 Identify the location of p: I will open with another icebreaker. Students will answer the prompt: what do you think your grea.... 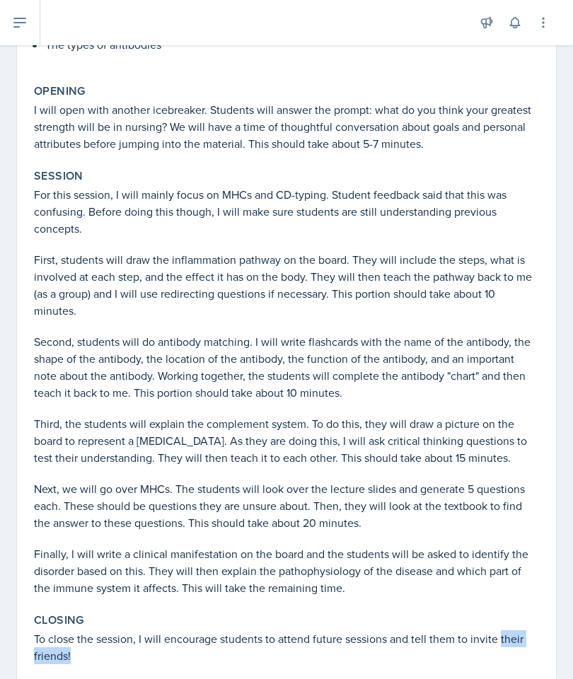
(286, 127).